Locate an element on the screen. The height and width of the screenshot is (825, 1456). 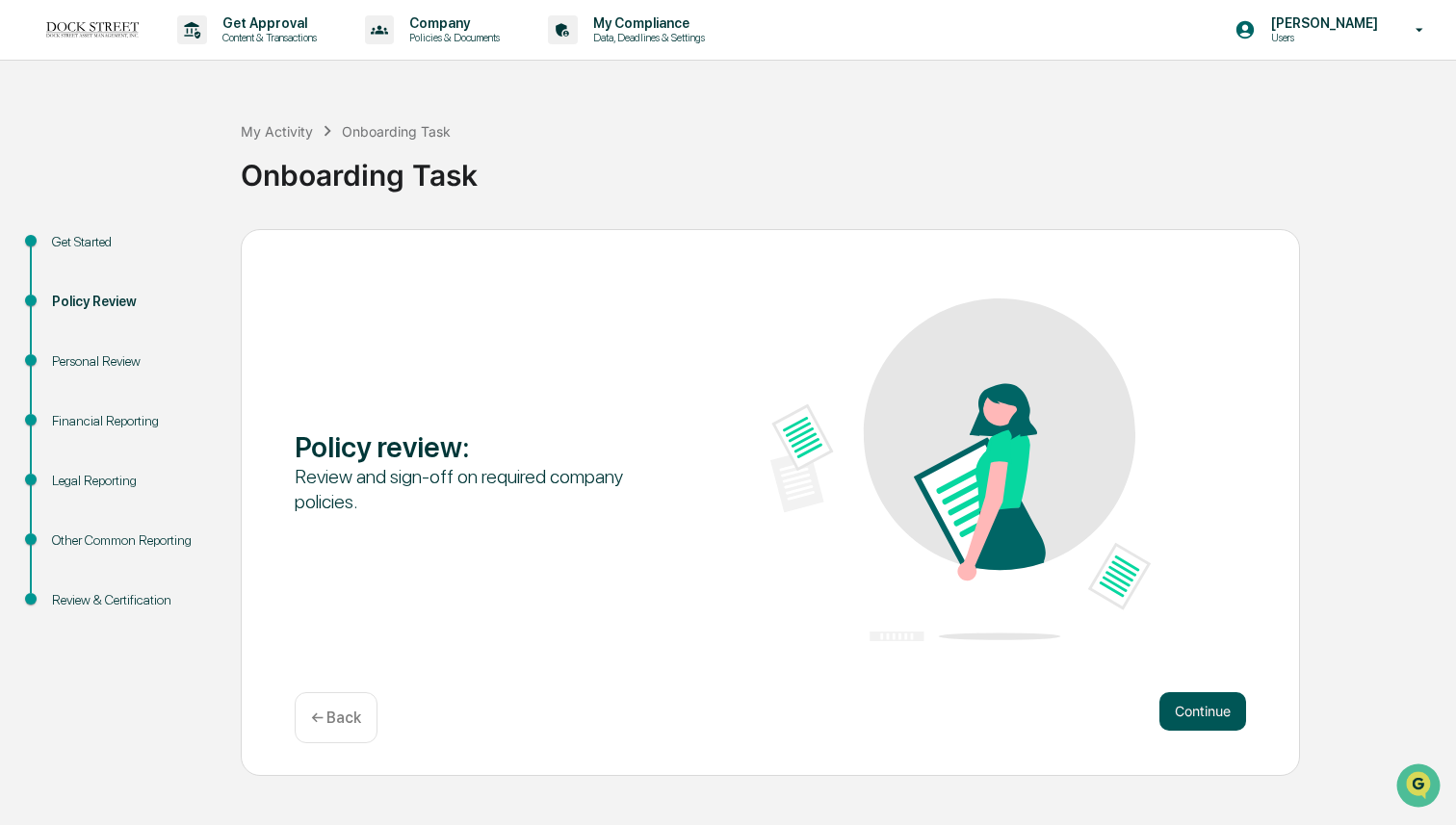
div: Review & Certification is located at coordinates (131, 599).